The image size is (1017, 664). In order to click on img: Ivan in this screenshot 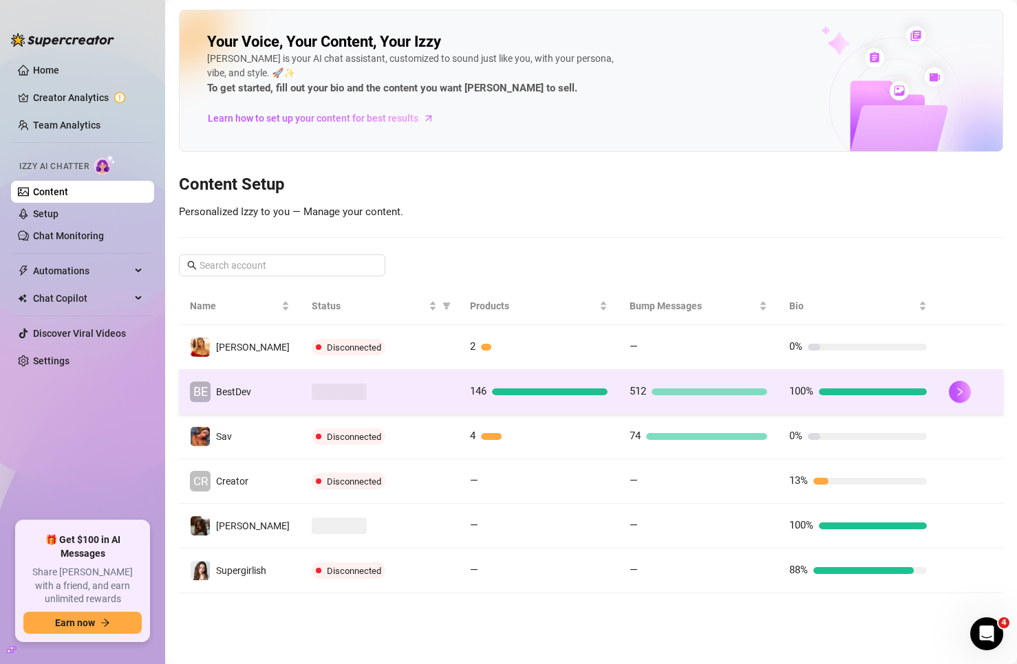, I will do `click(200, 526)`.